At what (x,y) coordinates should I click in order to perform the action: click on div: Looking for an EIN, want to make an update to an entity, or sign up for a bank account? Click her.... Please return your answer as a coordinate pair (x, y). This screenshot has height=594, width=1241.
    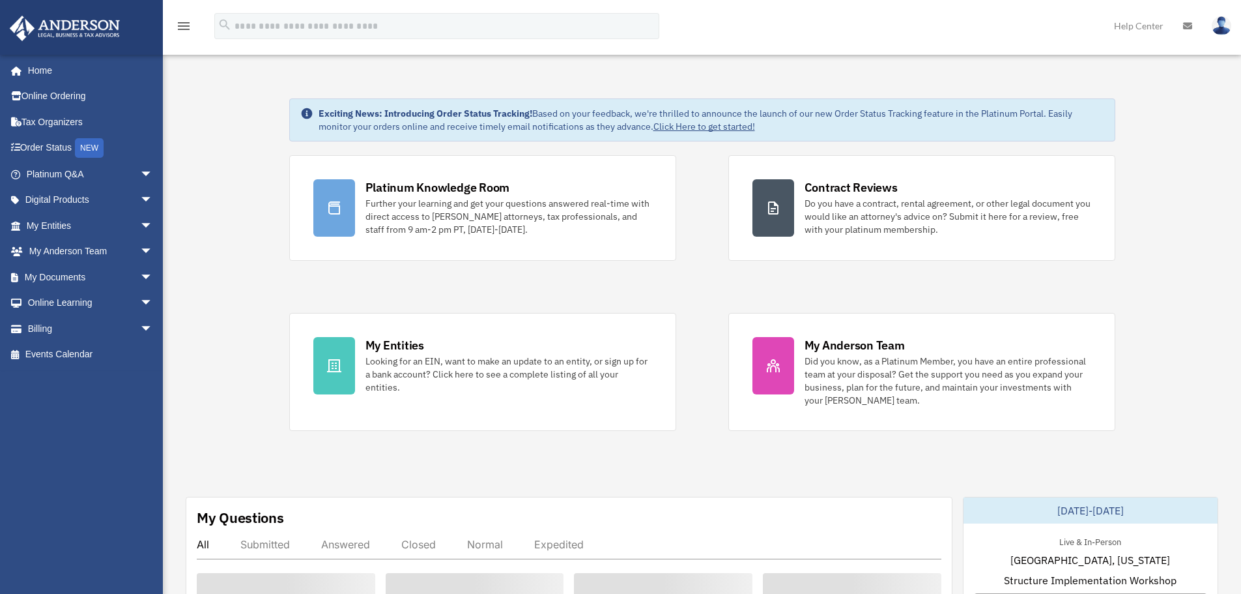
    Looking at the image, I should click on (509, 374).